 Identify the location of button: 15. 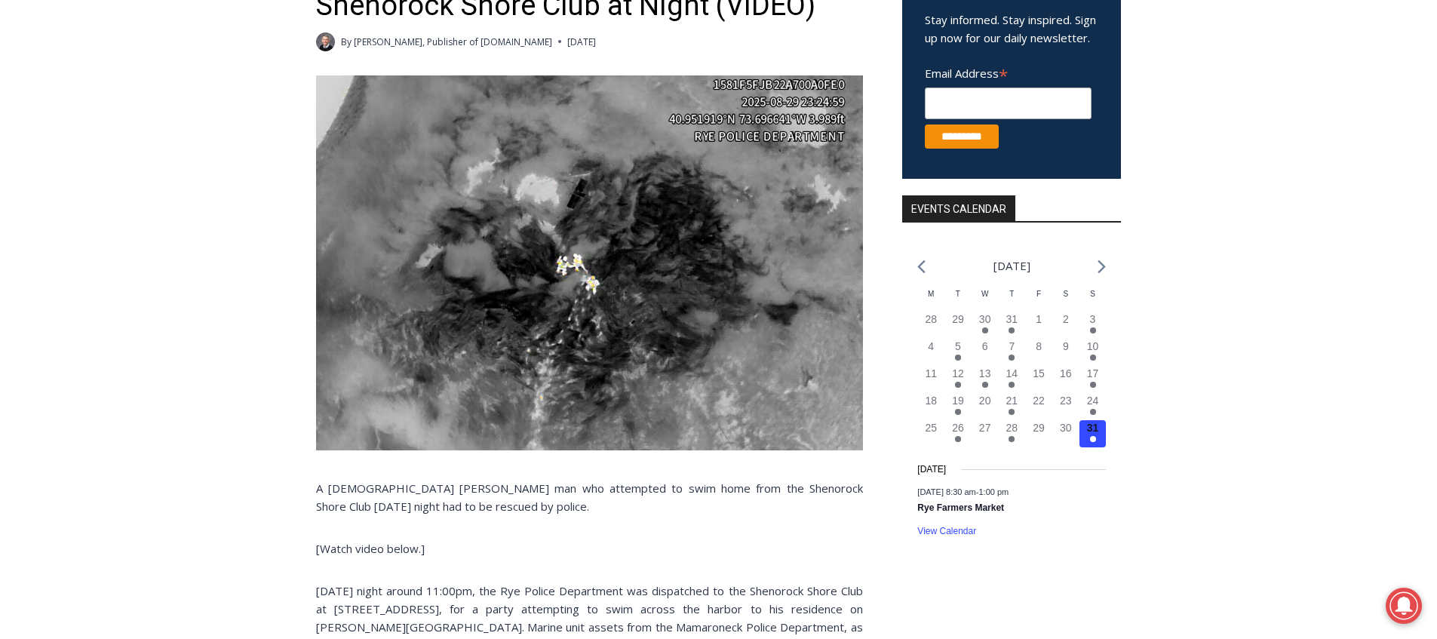
(1039, 380).